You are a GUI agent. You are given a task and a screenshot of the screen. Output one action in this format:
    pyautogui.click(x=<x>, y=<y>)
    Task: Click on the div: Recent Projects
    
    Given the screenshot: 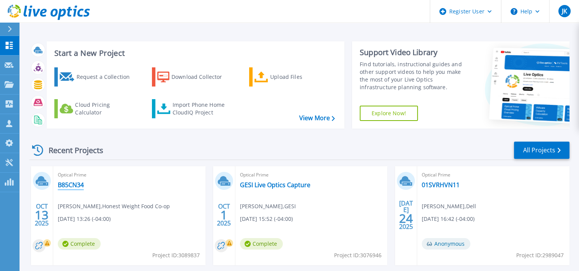 What is the action you would take?
    pyautogui.click(x=72, y=150)
    